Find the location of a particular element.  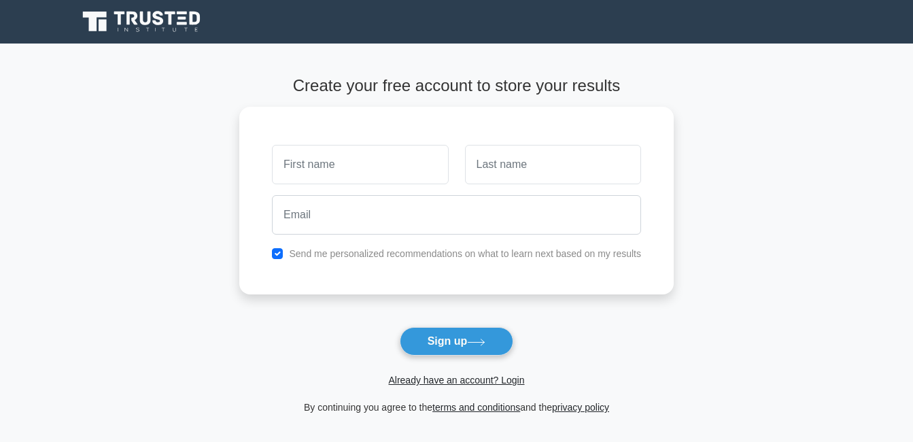

div: By continuing you agree to the and the is located at coordinates (456, 407).